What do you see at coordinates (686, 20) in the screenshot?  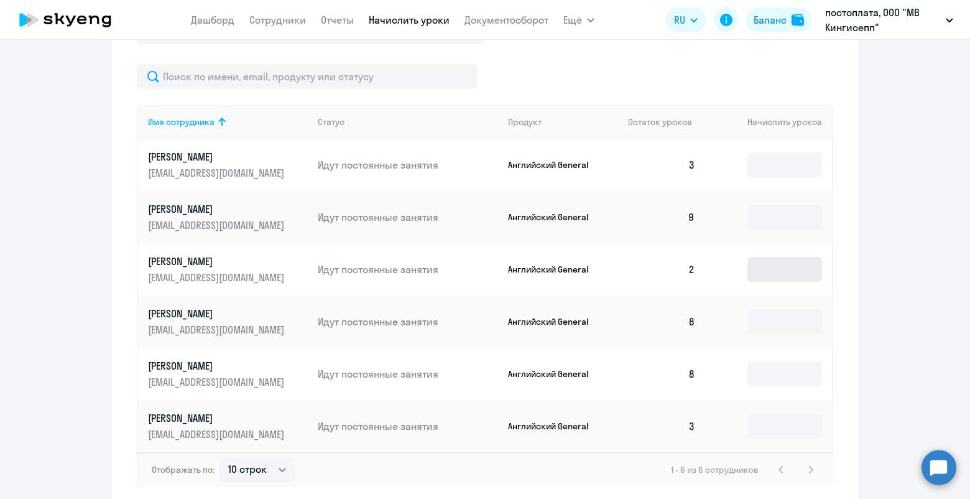 I see `button: RU` at bounding box center [686, 20].